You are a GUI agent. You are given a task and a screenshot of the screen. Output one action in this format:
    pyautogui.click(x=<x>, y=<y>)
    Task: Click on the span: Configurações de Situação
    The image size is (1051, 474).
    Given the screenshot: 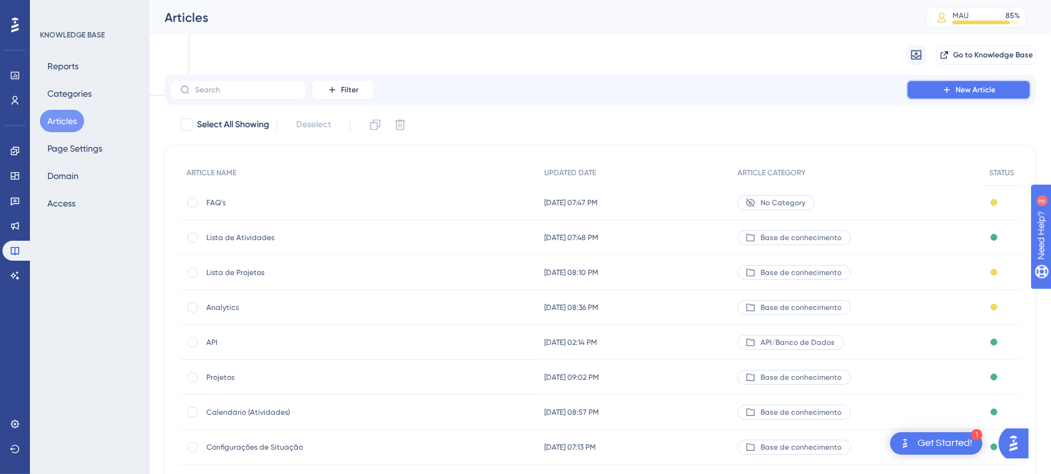 What is the action you would take?
    pyautogui.click(x=306, y=447)
    